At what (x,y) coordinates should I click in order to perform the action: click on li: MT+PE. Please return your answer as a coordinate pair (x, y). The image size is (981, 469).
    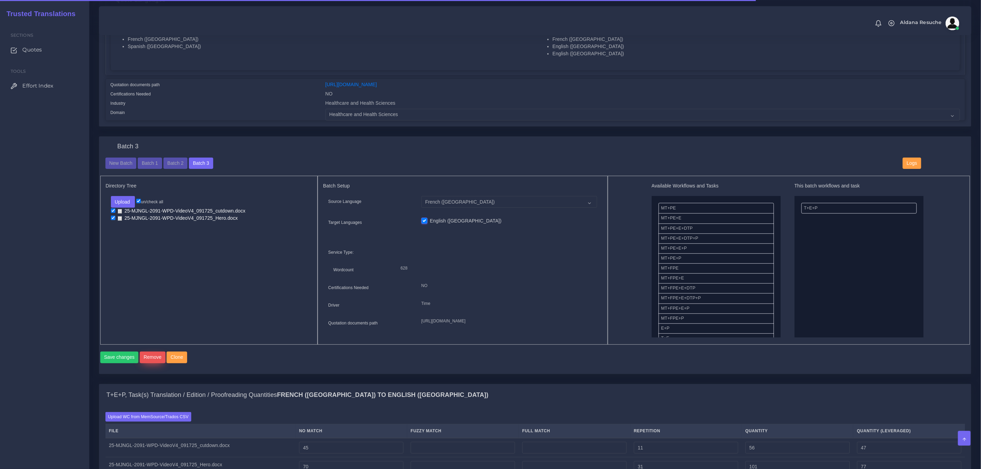
    Looking at the image, I should click on (716, 208).